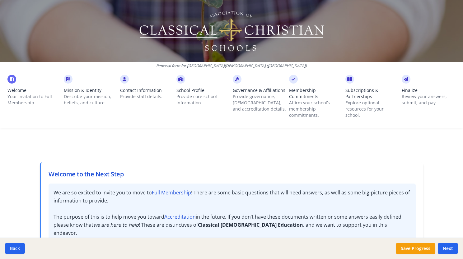 Image resolution: width=463 pixels, height=259 pixels. I want to click on span: Mission & Identity, so click(91, 91).